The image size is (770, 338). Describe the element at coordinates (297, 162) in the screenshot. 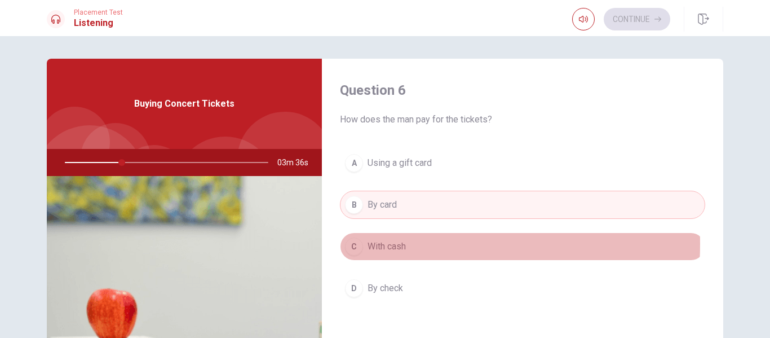

I see `span: 03m 36s` at that location.